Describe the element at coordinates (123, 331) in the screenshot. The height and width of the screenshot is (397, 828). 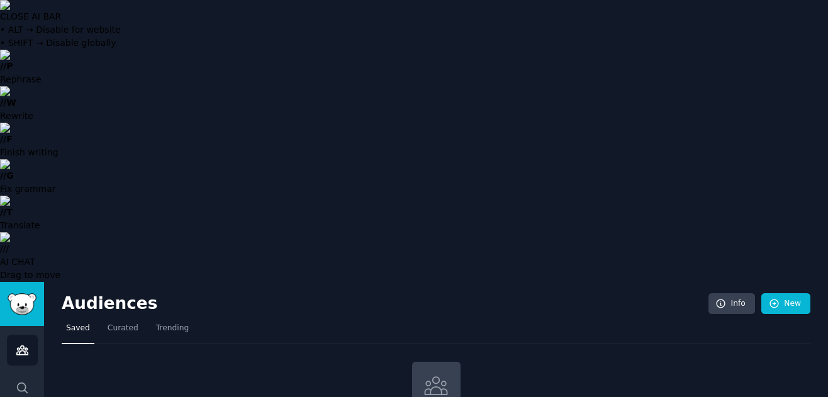
I see `a: Curated` at that location.